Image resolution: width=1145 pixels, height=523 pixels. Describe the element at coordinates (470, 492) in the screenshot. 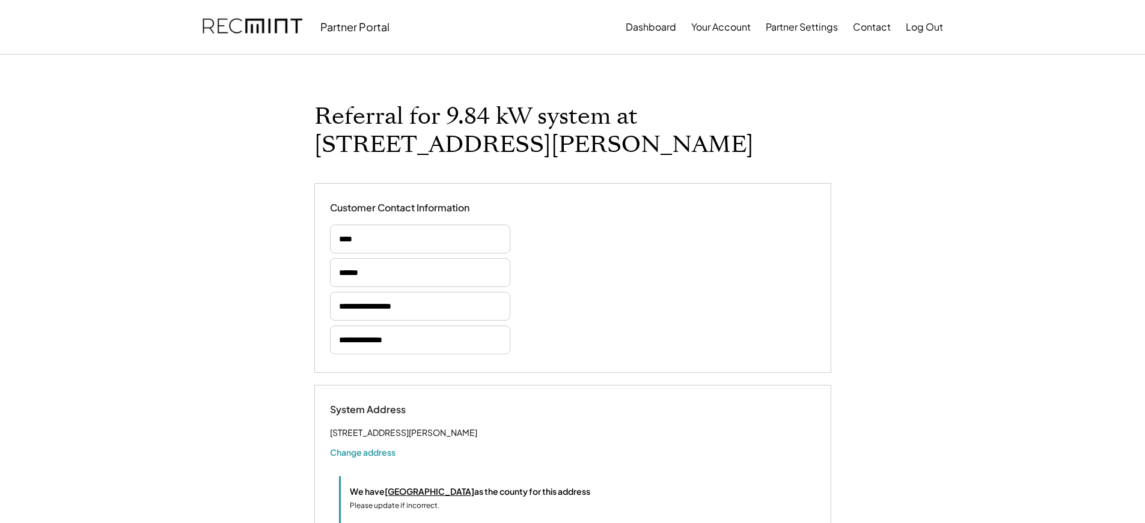

I see `div: We have as the county for this address` at that location.